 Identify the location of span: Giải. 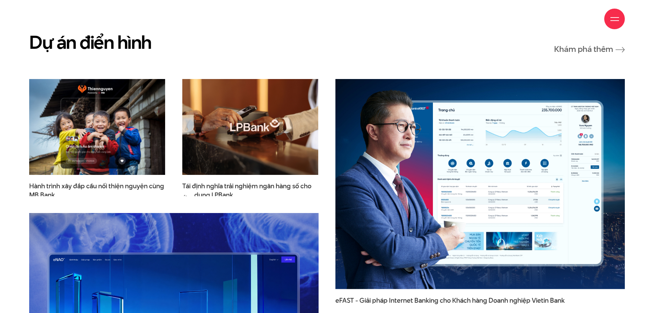
(365, 300).